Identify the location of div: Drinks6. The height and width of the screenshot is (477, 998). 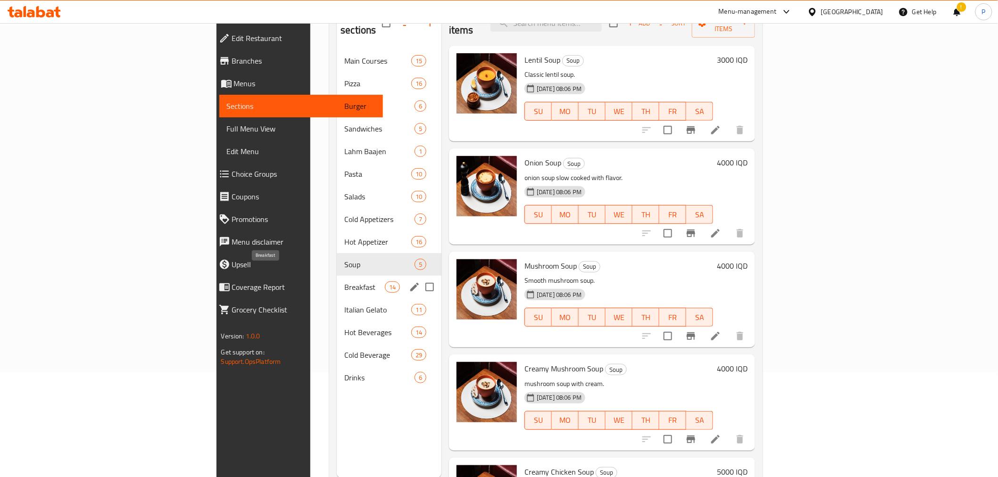
(389, 378).